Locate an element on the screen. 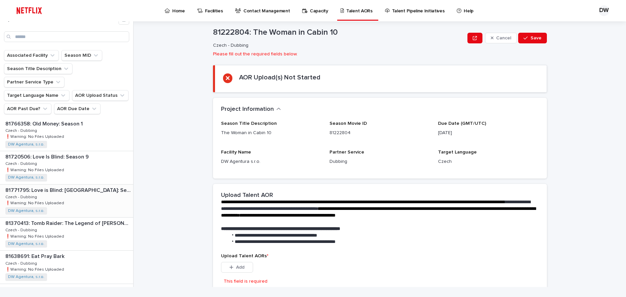 The image size is (626, 297). p: Czech is located at coordinates (488, 162).